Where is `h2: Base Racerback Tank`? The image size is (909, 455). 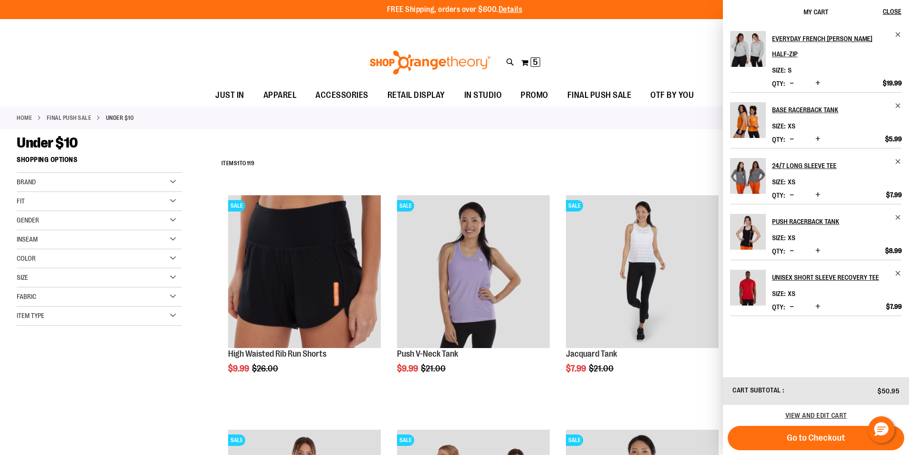 h2: Base Racerback Tank is located at coordinates (830, 110).